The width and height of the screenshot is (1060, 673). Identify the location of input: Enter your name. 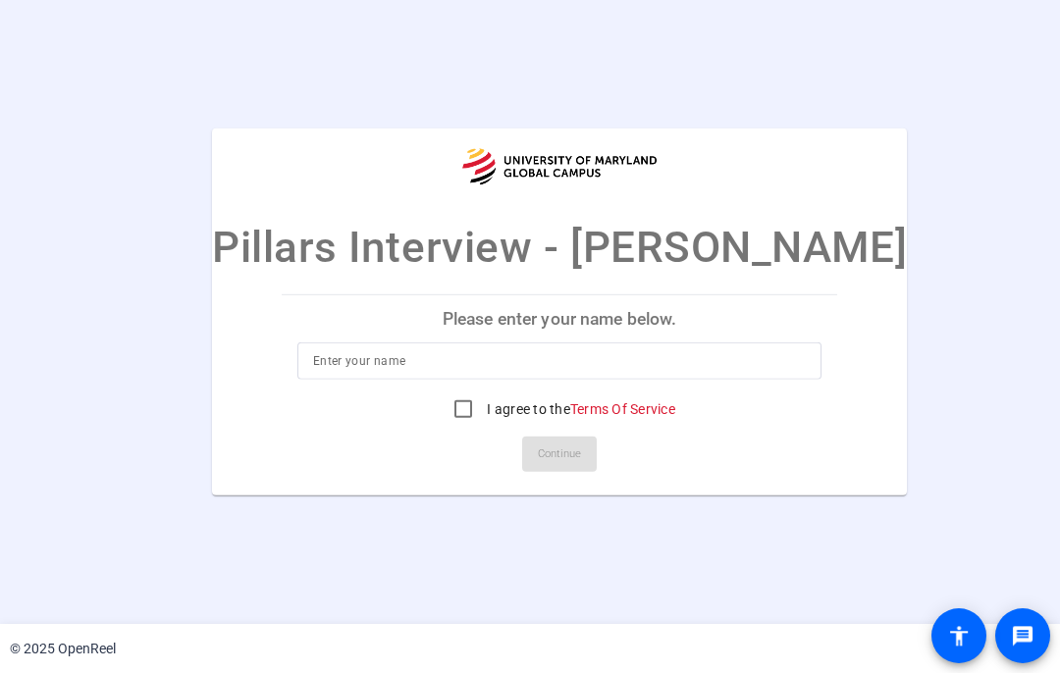
(559, 361).